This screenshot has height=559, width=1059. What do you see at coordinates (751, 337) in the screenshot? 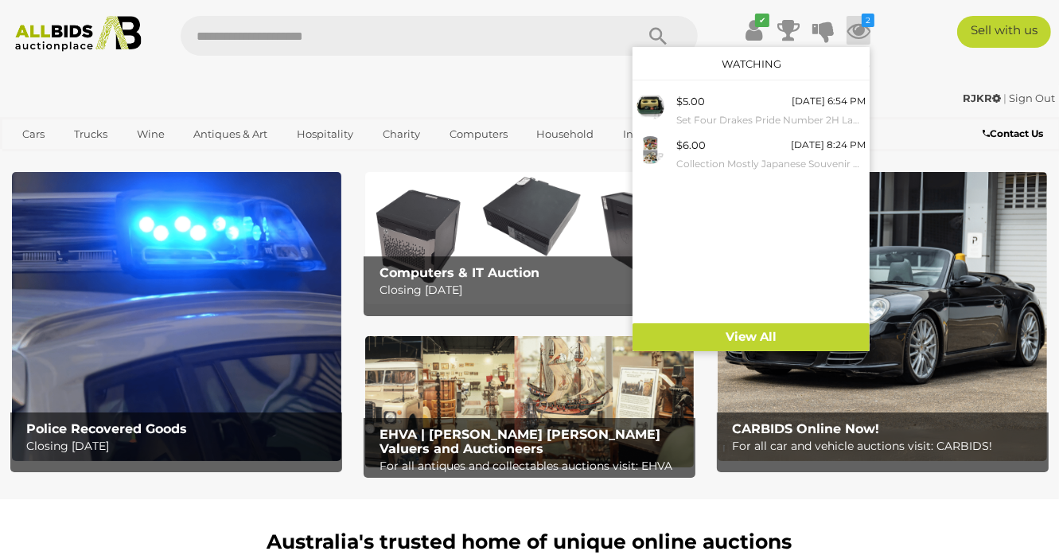
I see `a: View All` at bounding box center [751, 337].